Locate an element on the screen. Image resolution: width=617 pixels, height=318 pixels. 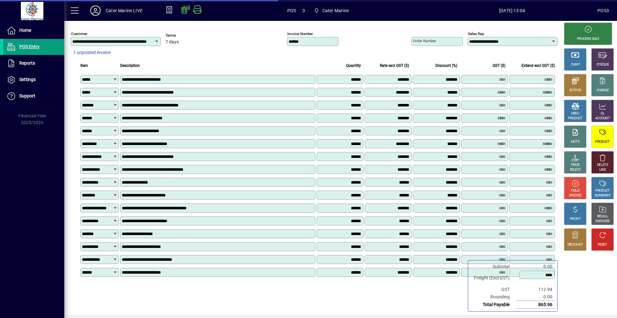
a: Reports is located at coordinates (34, 63).